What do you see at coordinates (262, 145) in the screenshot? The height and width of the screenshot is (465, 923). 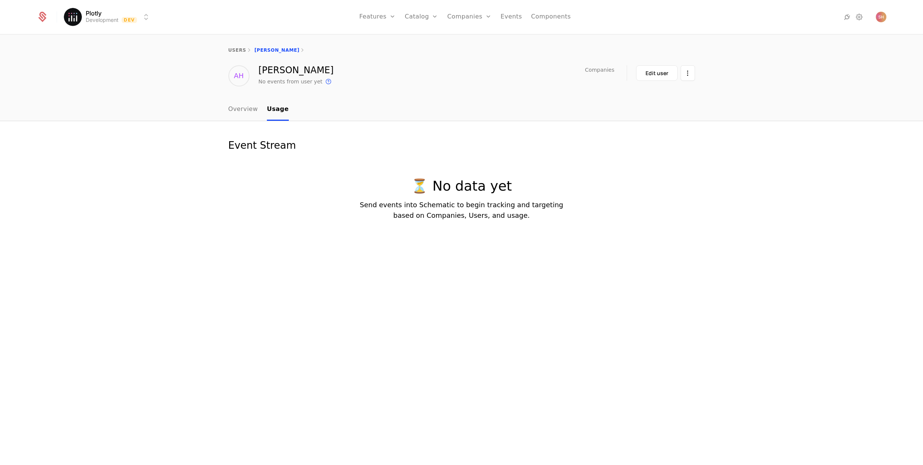 I see `div: Event Stream` at bounding box center [262, 145].